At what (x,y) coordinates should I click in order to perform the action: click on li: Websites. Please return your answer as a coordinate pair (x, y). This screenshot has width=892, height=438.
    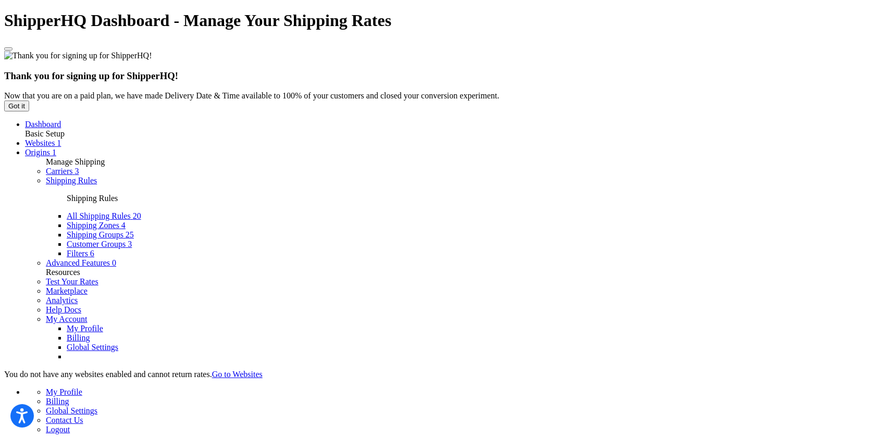
    Looking at the image, I should click on (456, 143).